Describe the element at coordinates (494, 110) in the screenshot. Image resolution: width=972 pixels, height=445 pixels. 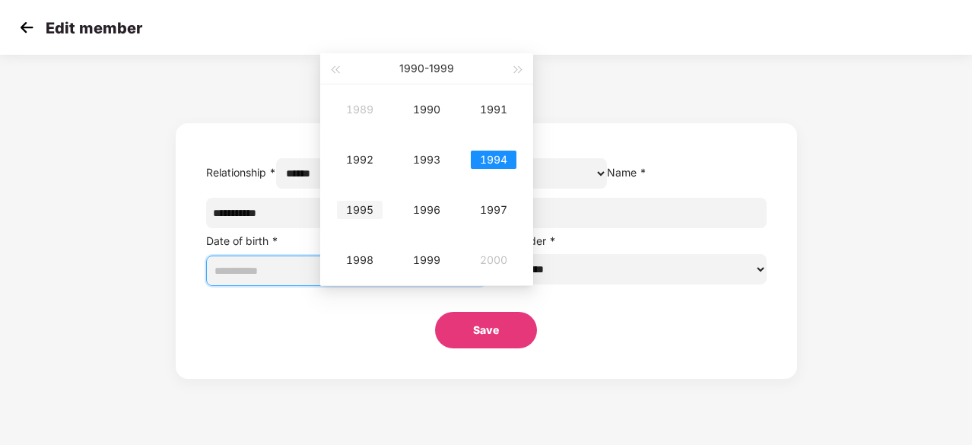
I see `div: 1991` at that location.